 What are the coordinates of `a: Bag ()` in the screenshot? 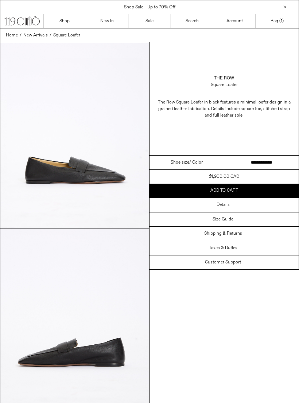 It's located at (277, 21).